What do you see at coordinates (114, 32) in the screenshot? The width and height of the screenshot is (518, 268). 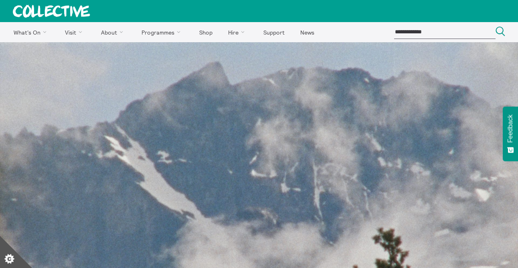 I see `a: About` at bounding box center [114, 32].